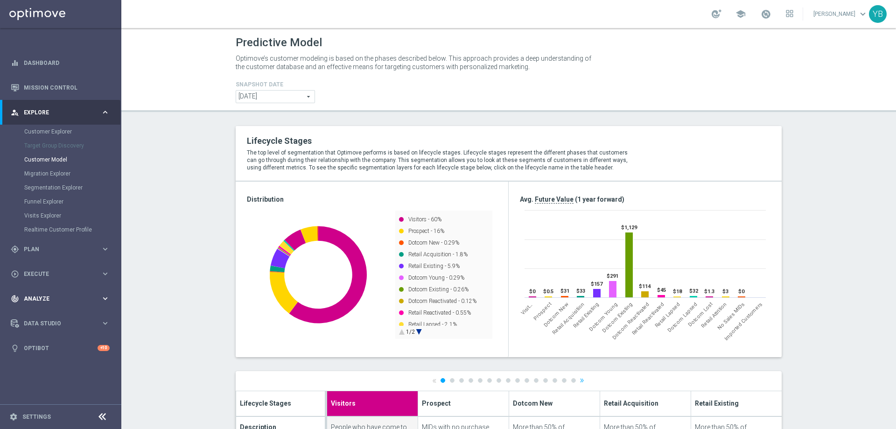  I want to click on span: Execute, so click(62, 274).